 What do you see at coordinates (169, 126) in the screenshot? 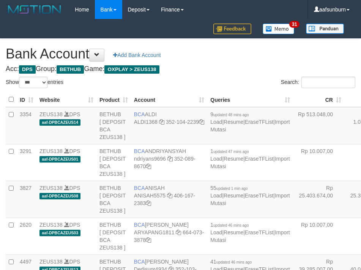
I see `td: ALDI 352-104-2239` at bounding box center [169, 126].